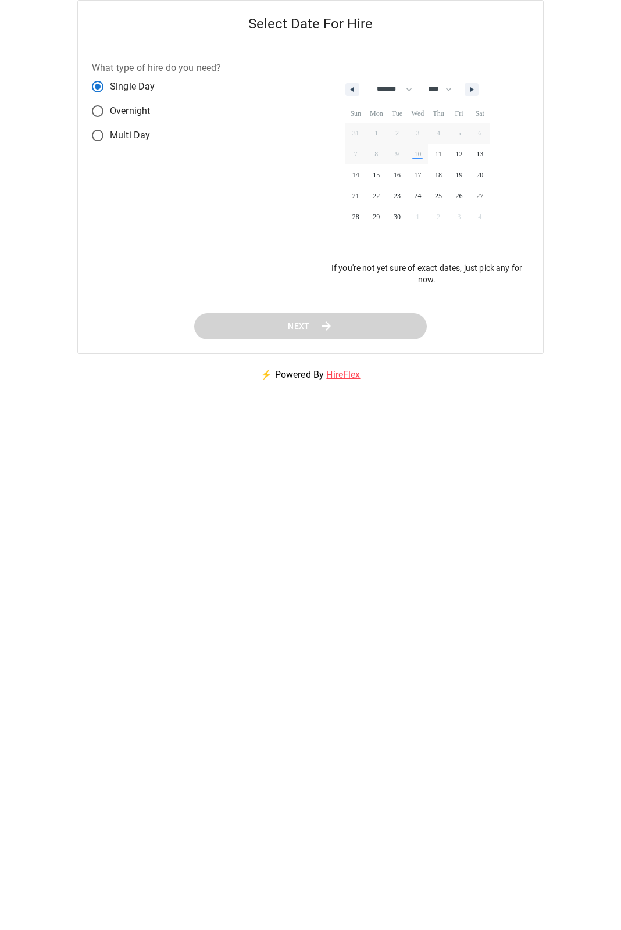  What do you see at coordinates (356, 113) in the screenshot?
I see `span: Sun` at bounding box center [356, 113].